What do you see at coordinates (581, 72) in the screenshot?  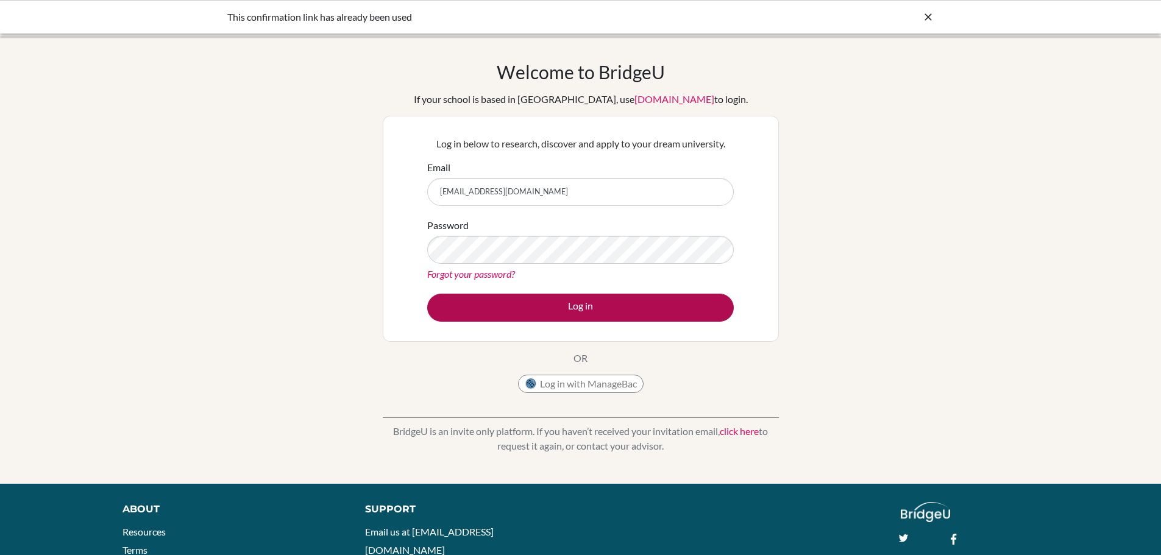 I see `h1: Welcome to BridgeU` at bounding box center [581, 72].